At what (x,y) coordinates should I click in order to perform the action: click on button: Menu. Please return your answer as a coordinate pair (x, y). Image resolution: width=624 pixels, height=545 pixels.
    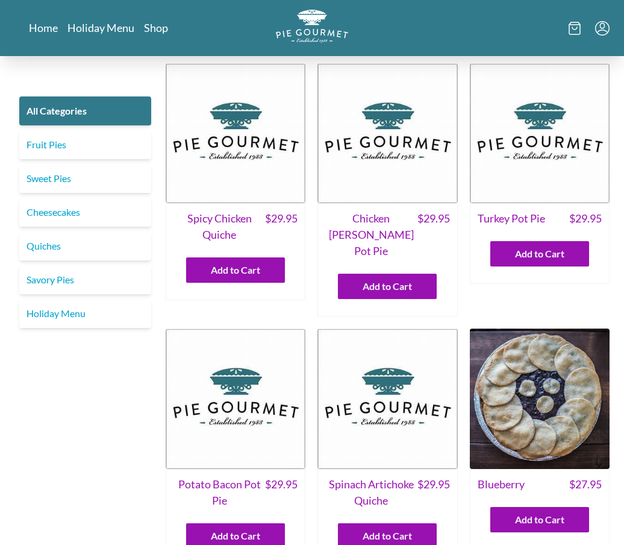
    Looking at the image, I should click on (603, 28).